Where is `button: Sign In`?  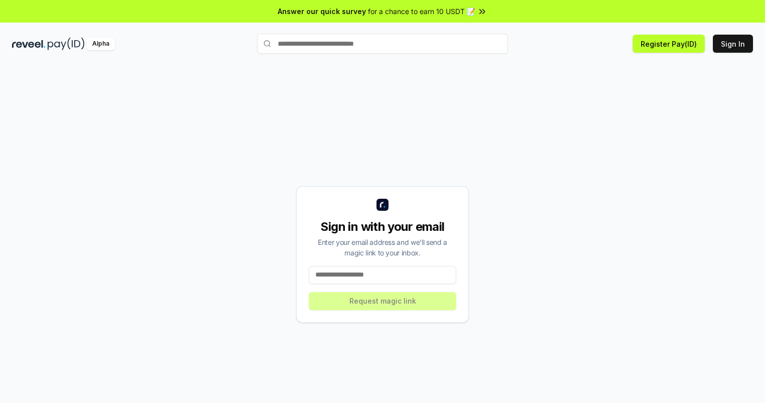
button: Sign In is located at coordinates (733, 44).